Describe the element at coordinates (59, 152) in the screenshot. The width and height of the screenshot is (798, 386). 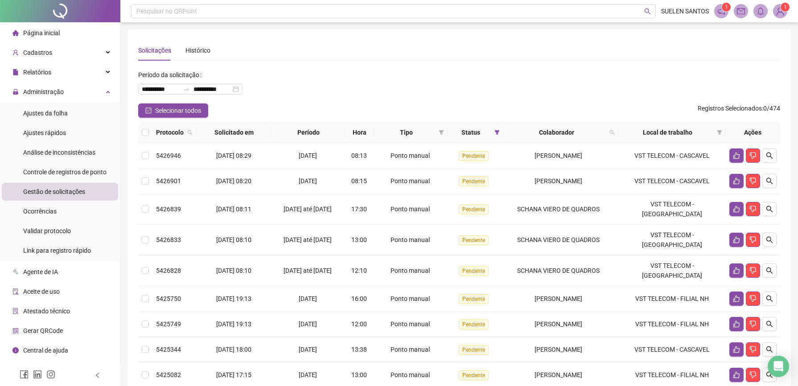
I see `span: Análise de inconsistências` at that location.